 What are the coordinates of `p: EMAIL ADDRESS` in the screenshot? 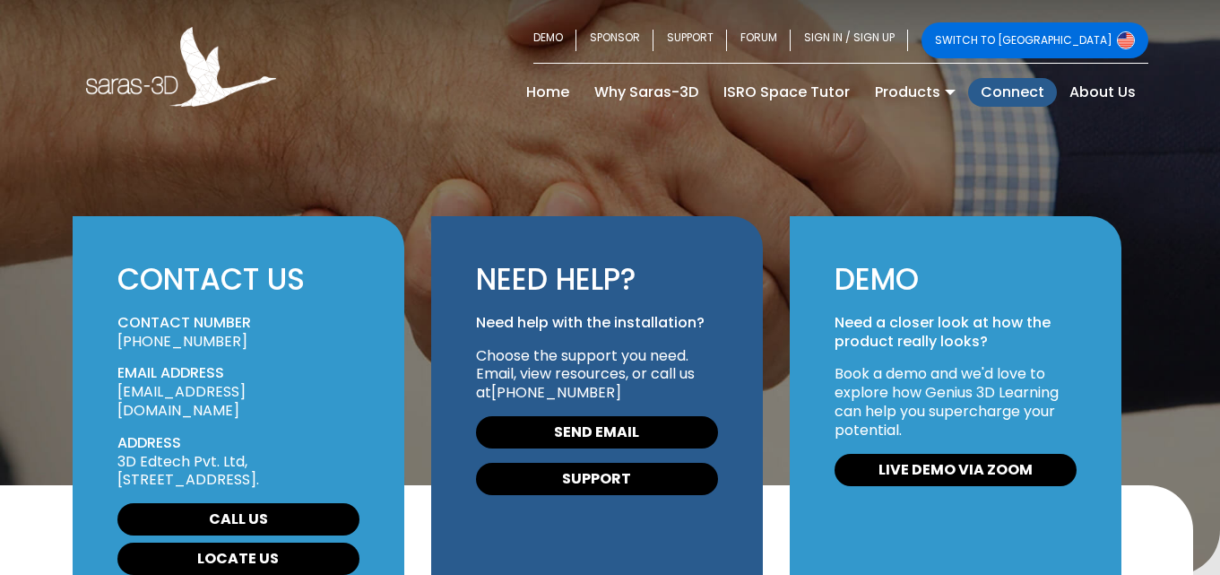 It's located at (238, 373).